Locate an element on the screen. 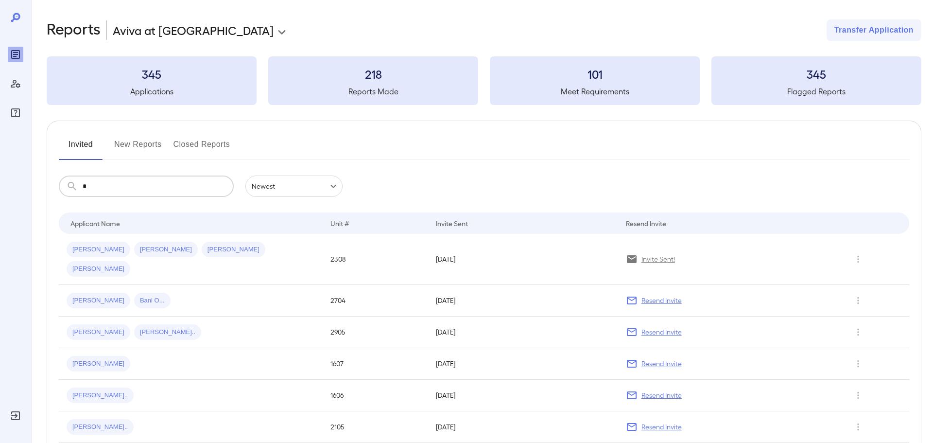  summary: 345Applications218Reports Made101Meet Requirements345Flagged Reports is located at coordinates (484, 81).